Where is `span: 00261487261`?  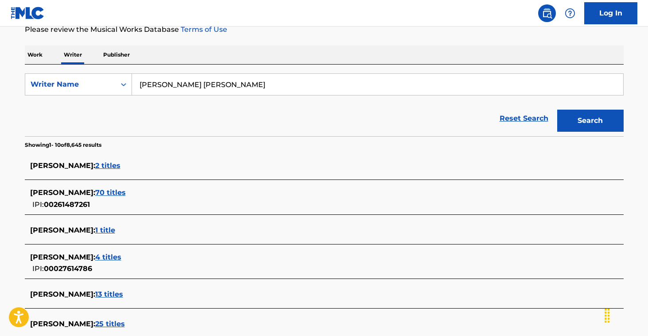 span: 00261487261 is located at coordinates (67, 204).